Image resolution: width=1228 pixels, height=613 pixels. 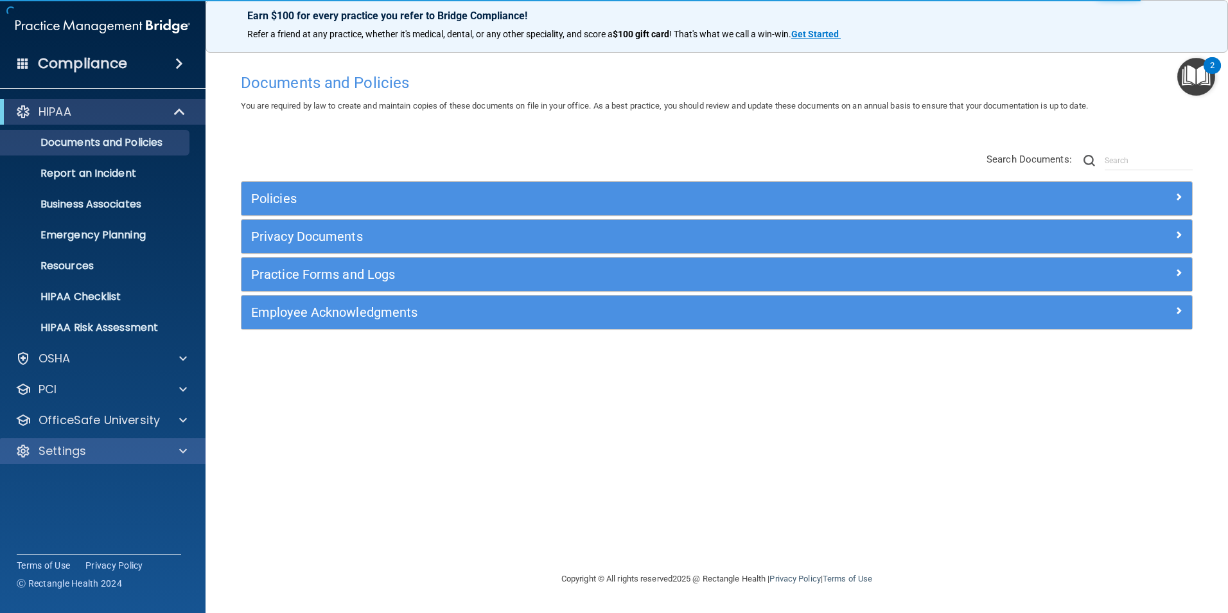 What do you see at coordinates (99, 420) in the screenshot?
I see `p: OfficeSafe University` at bounding box center [99, 420].